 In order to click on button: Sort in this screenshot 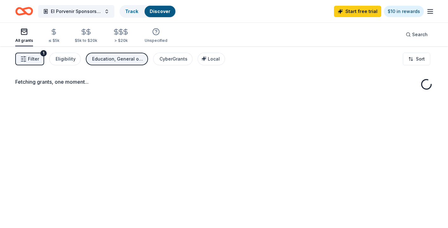, I will do `click(416, 59)`.